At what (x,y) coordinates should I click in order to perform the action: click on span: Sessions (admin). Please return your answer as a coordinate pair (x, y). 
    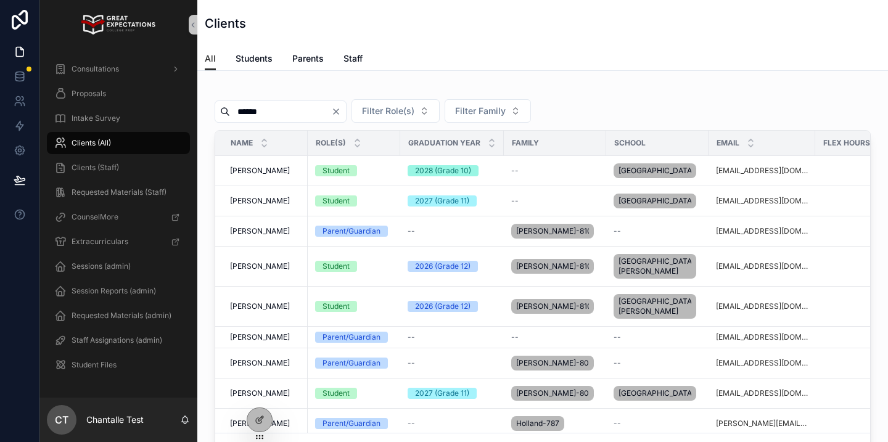
    Looking at the image, I should click on (101, 267).